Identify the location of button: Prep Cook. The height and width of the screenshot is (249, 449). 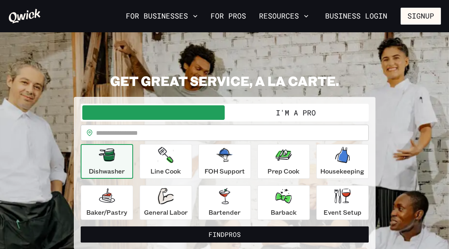
(284, 161).